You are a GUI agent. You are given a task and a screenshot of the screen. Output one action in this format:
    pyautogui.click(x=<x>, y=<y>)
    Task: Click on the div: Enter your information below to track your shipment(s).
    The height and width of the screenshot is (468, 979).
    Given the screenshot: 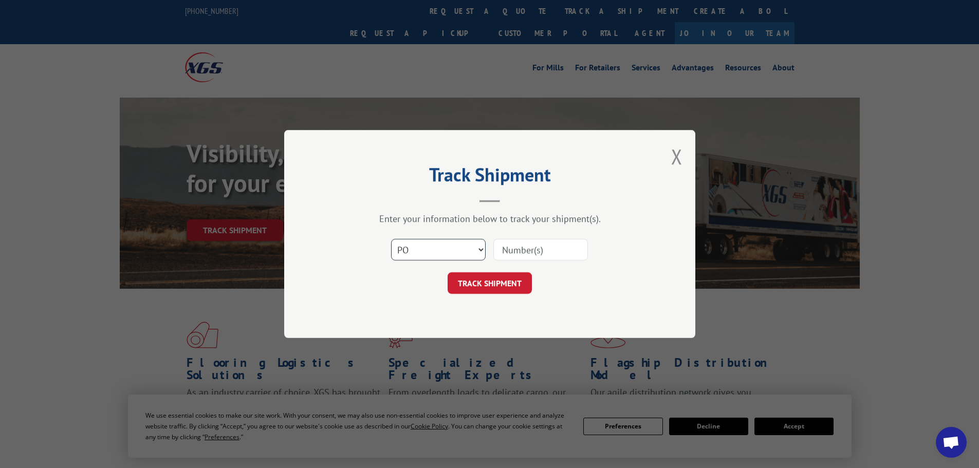 What is the action you would take?
    pyautogui.click(x=490, y=218)
    